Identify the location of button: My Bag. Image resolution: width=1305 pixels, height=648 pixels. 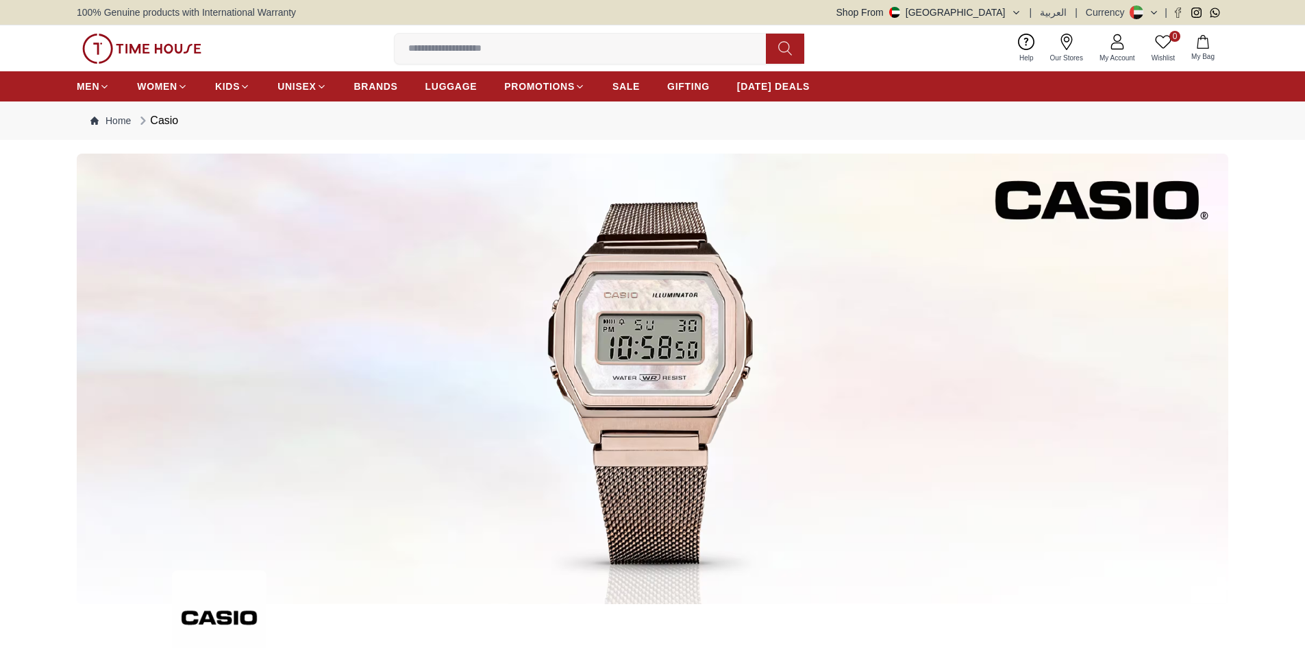
(1203, 48).